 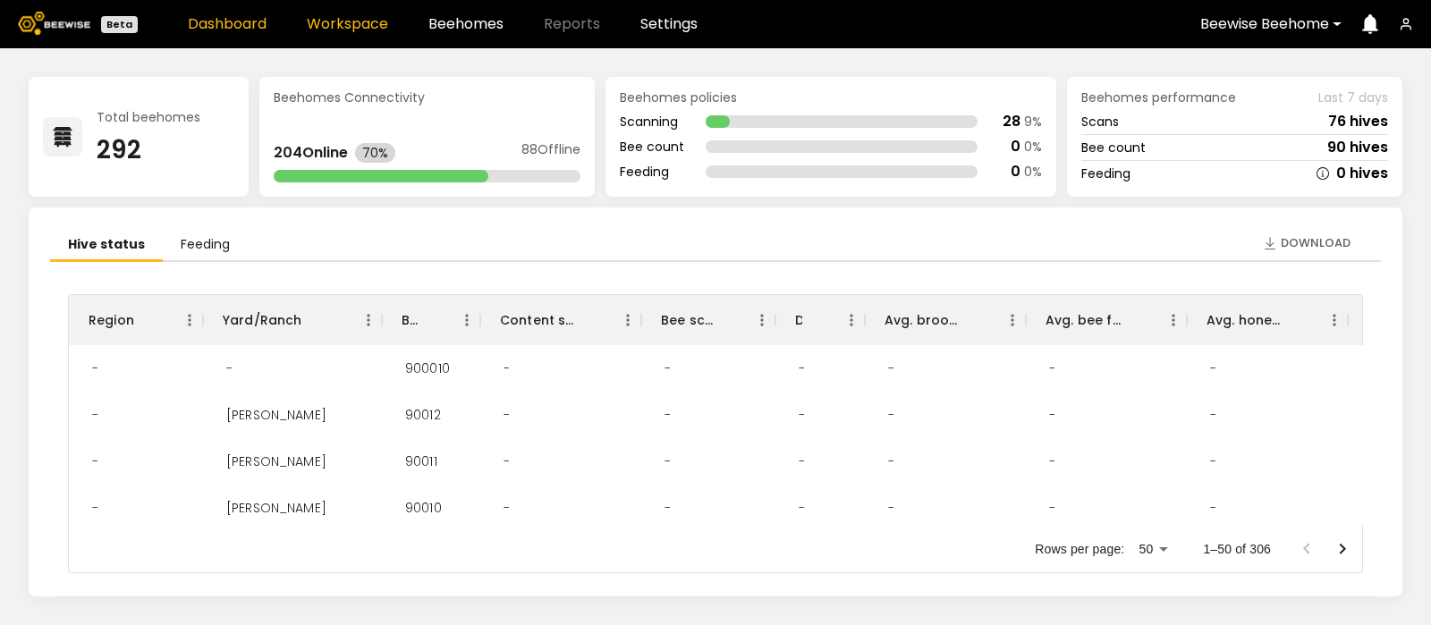 I want to click on span: Beehomes performance, so click(x=1158, y=97).